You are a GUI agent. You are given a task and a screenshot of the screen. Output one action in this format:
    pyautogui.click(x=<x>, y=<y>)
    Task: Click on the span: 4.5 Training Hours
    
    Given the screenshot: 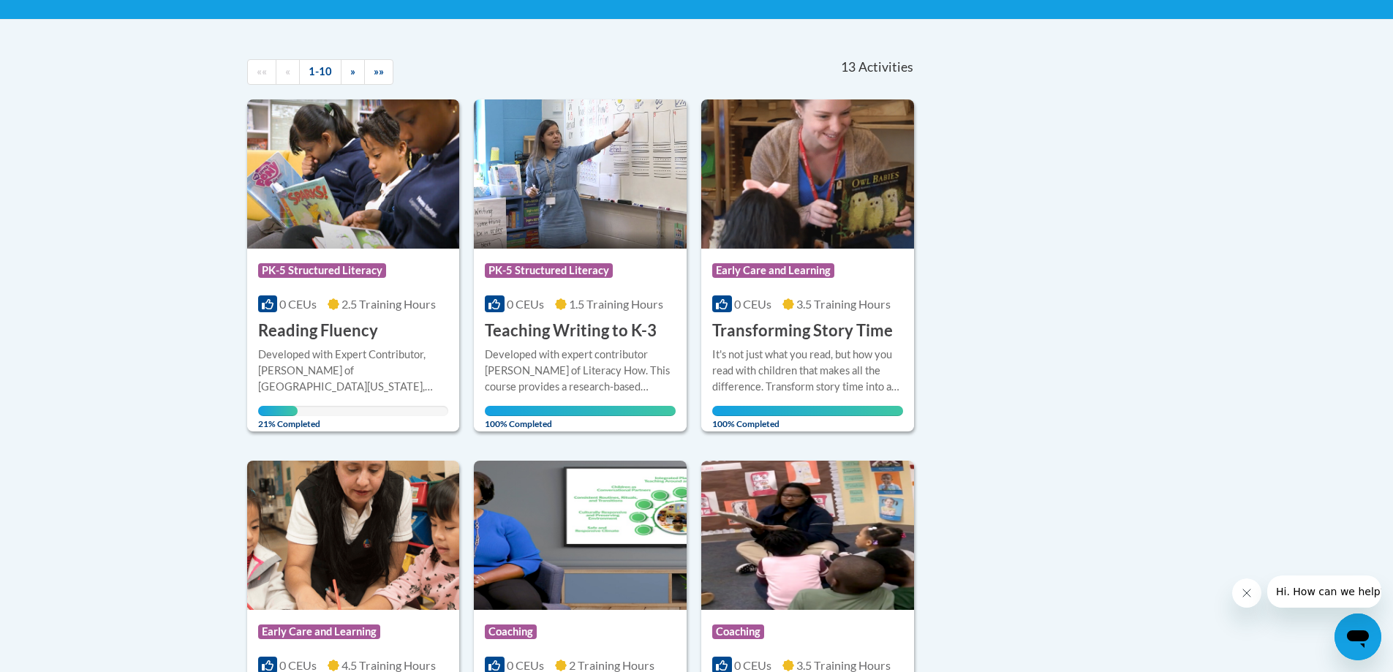 What is the action you would take?
    pyautogui.click(x=388, y=665)
    